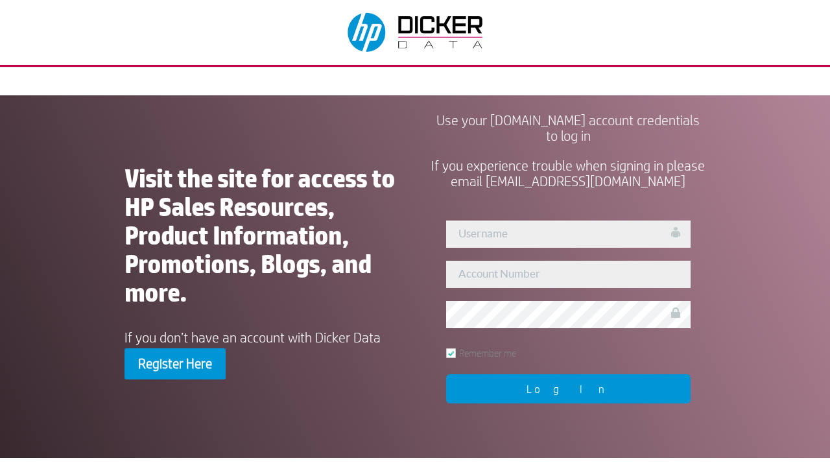 This screenshot has height=467, width=830. I want to click on span: If you don’t have an account with Dicker Data, so click(252, 337).